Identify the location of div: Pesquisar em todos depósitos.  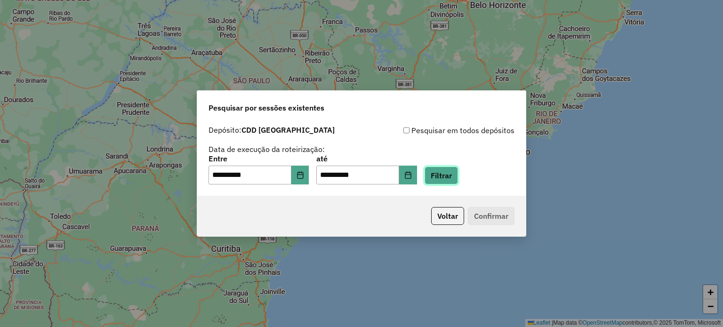
(438, 130).